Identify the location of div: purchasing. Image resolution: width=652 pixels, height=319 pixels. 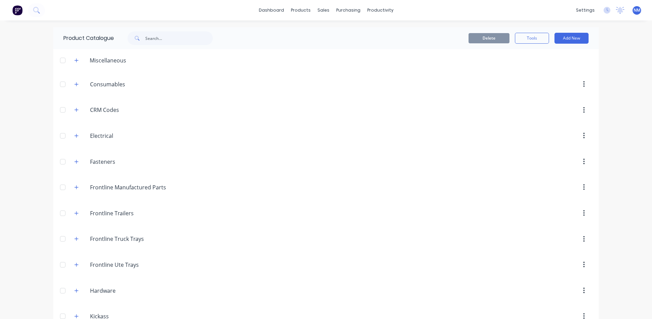
(348, 10).